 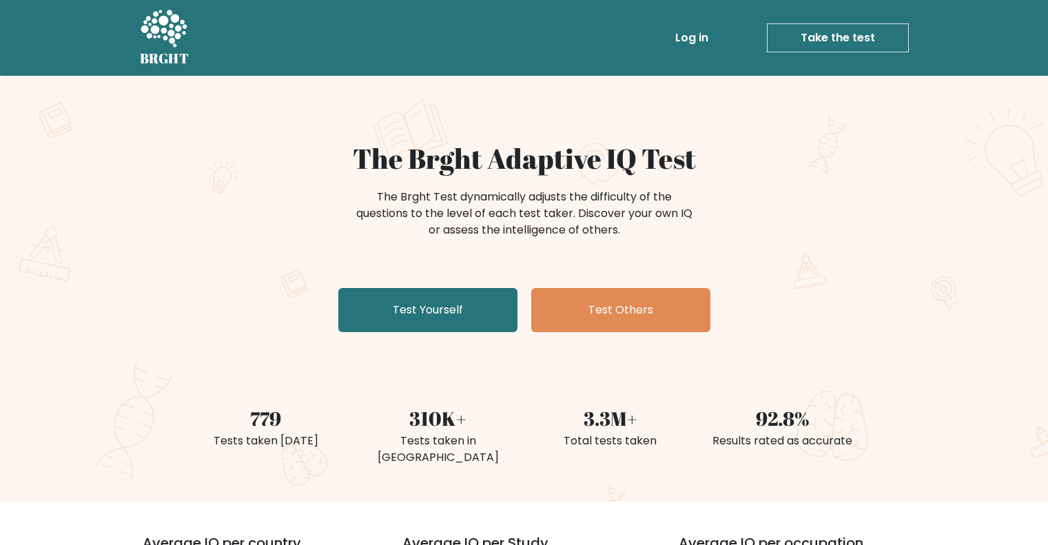 What do you see at coordinates (524, 214) in the screenshot?
I see `div: The Brght Test dynamically adjusts the difficulty of the questions to the level of each test take...` at bounding box center [524, 214].